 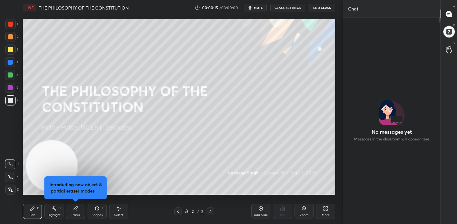 I want to click on button: End Class, so click(x=322, y=8).